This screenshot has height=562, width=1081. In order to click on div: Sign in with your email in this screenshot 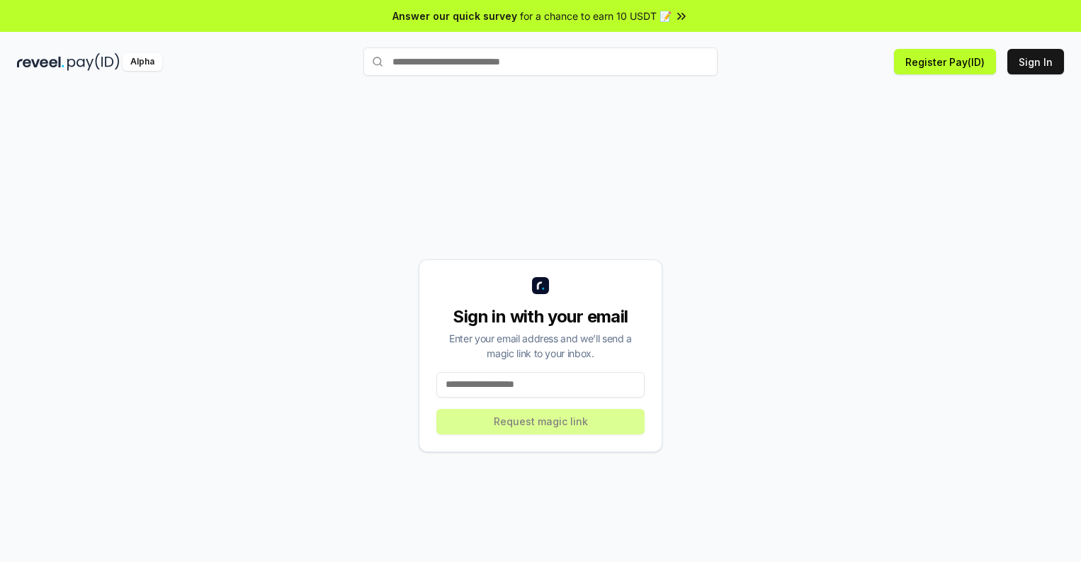, I will do `click(540, 317)`.